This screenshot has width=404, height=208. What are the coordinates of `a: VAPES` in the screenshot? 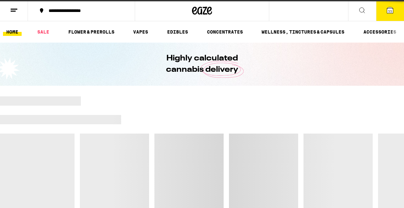 It's located at (140, 32).